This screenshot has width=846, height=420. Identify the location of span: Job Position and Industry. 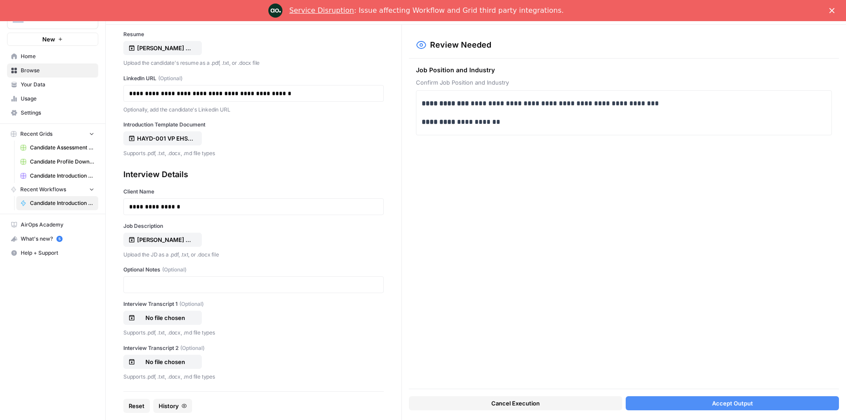
(624, 70).